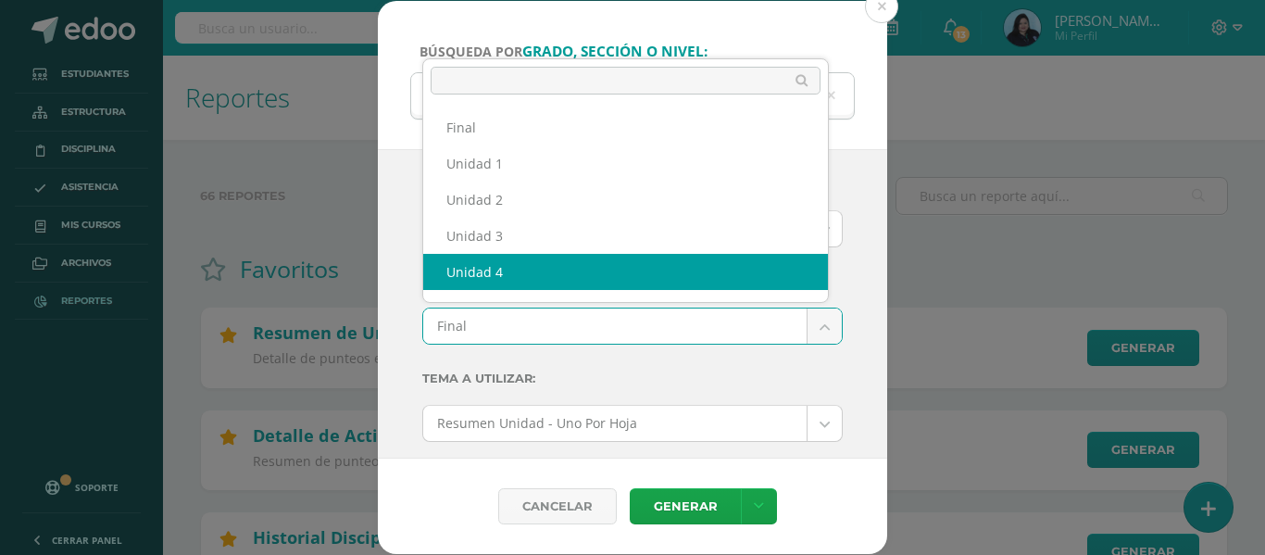 The width and height of the screenshot is (1265, 555). What do you see at coordinates (625, 199) in the screenshot?
I see `div: Unidad 2` at bounding box center [625, 199].